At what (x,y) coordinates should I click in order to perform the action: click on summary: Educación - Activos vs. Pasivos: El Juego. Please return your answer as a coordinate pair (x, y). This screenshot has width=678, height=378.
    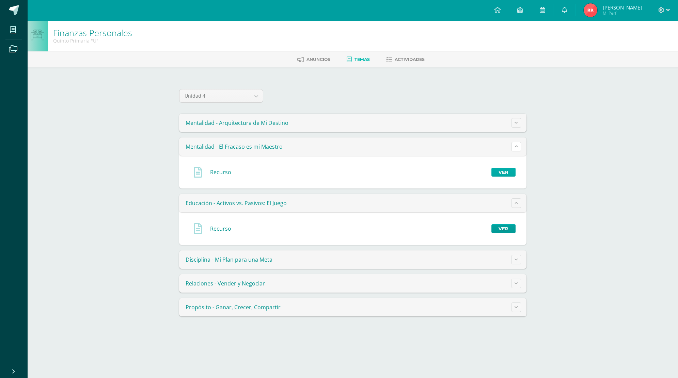
    Looking at the image, I should click on (353, 203).